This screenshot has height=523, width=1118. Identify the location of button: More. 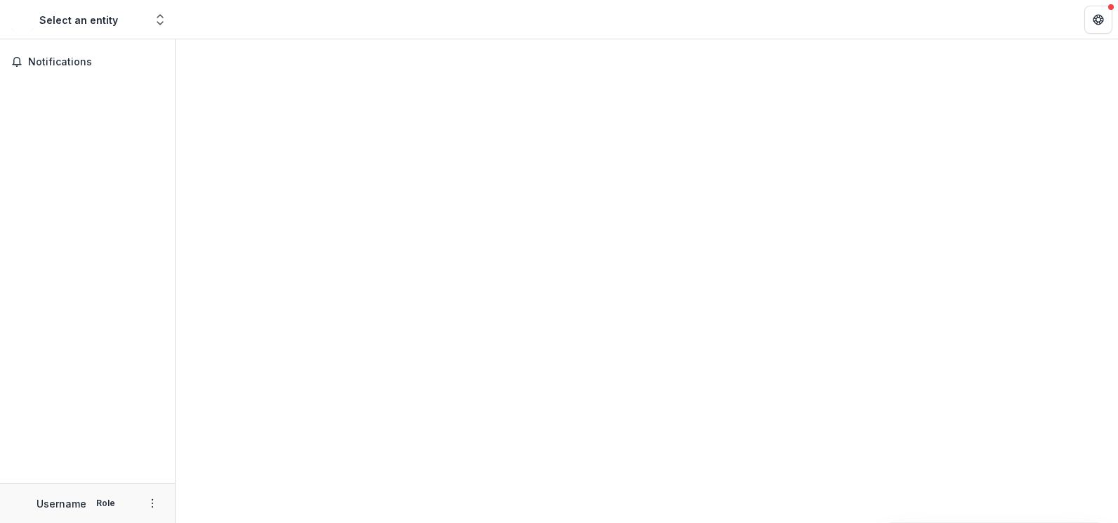
(152, 503).